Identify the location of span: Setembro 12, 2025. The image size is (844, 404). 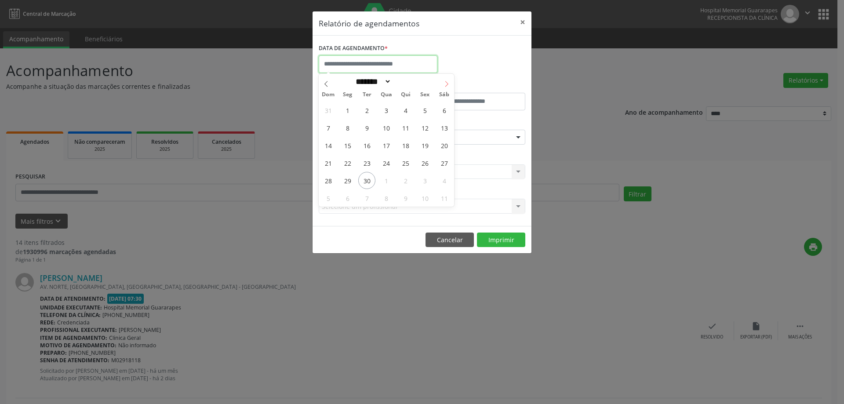
(425, 127).